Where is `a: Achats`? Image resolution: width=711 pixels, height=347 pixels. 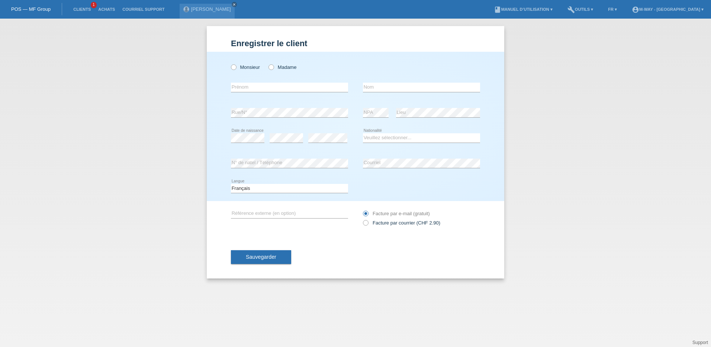
a: Achats is located at coordinates (106, 9).